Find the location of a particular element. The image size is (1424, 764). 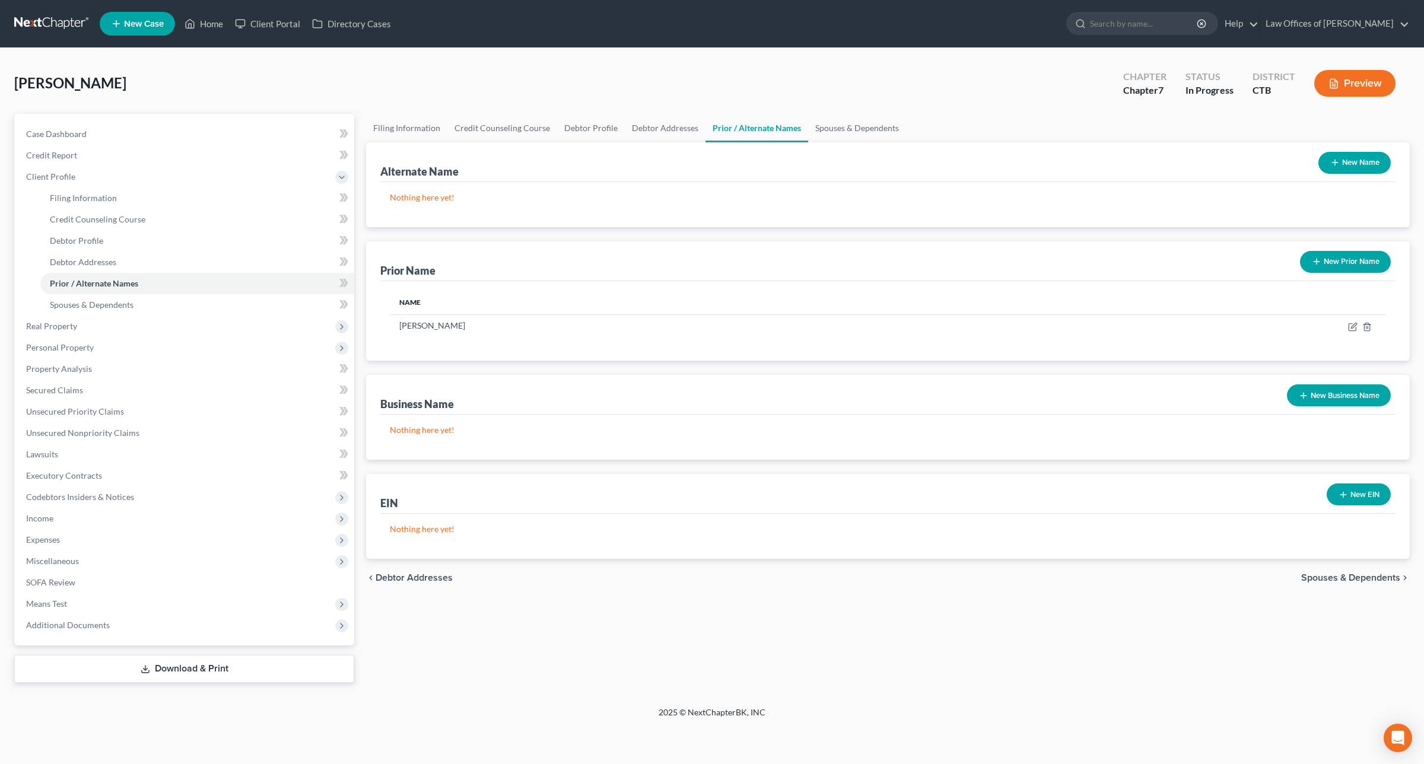

span: Income is located at coordinates (40, 518).